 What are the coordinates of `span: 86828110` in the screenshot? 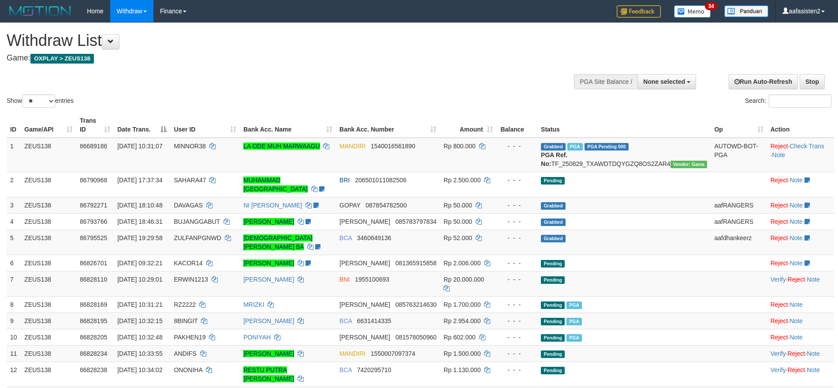 It's located at (93, 279).